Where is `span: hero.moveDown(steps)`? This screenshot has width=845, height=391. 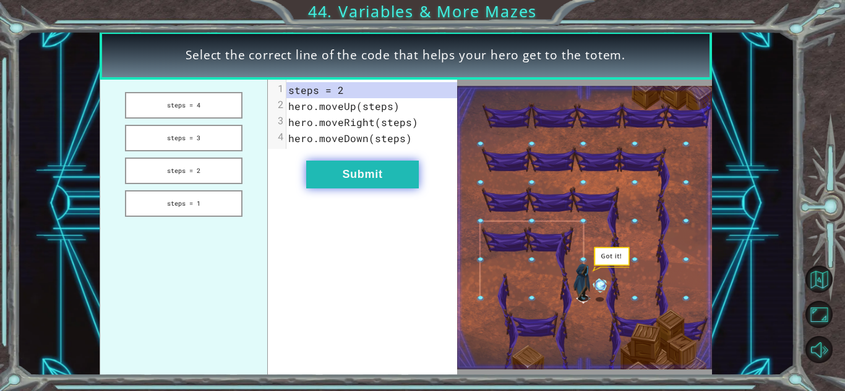 span: hero.moveDown(steps) is located at coordinates (350, 138).